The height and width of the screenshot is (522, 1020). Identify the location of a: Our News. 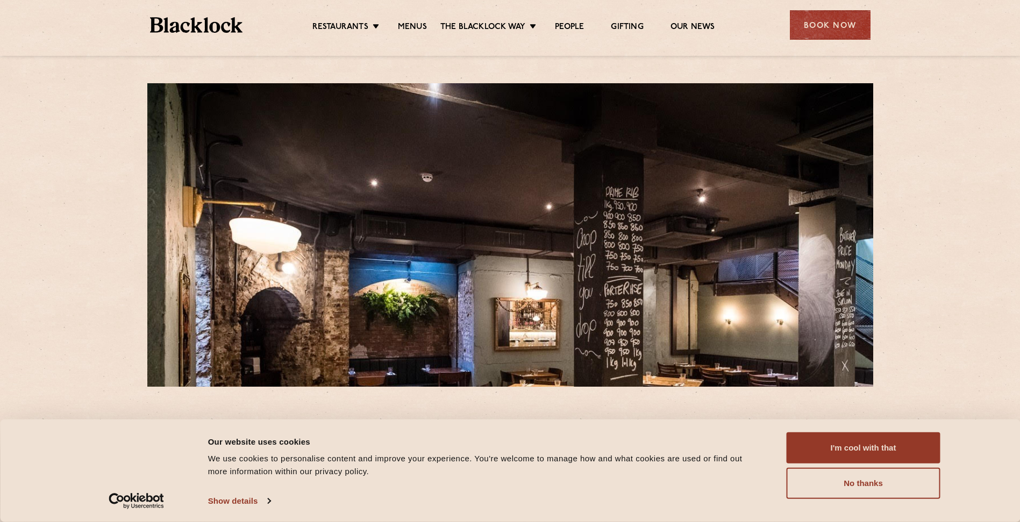
(692, 28).